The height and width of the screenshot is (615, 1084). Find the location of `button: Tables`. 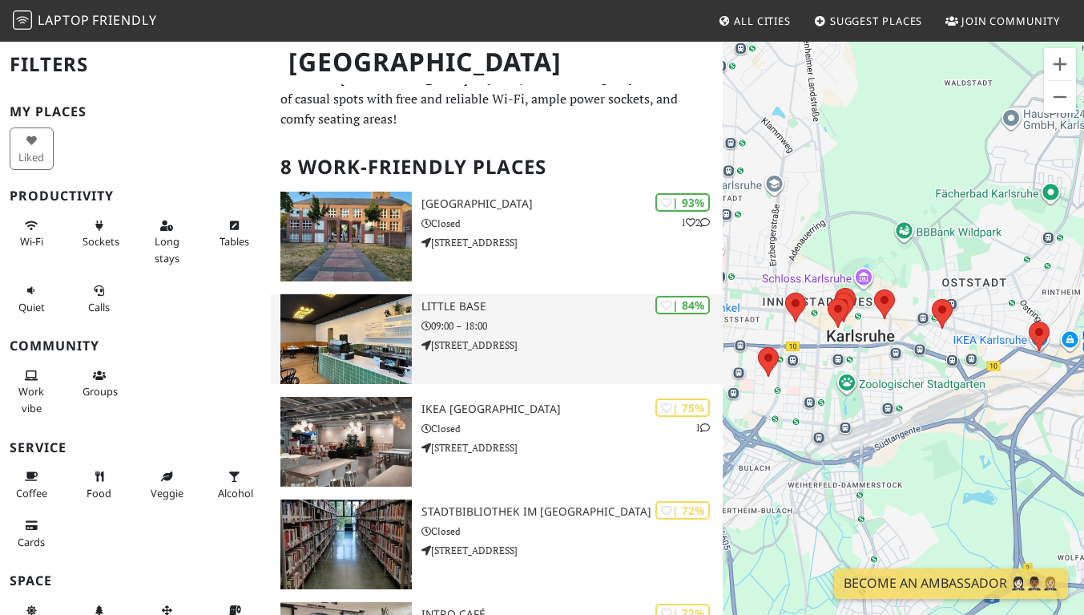

button: Tables is located at coordinates (235, 233).